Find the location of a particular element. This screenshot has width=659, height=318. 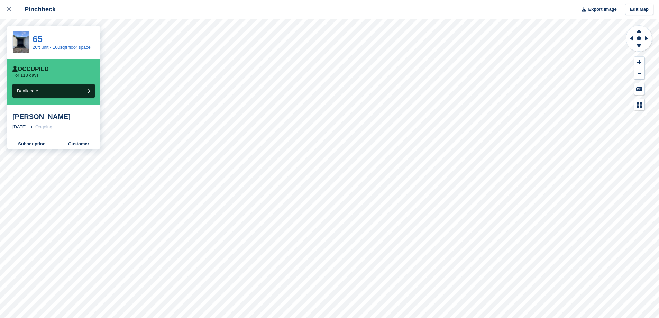

img: IMG_1743.heic is located at coordinates (21, 42).